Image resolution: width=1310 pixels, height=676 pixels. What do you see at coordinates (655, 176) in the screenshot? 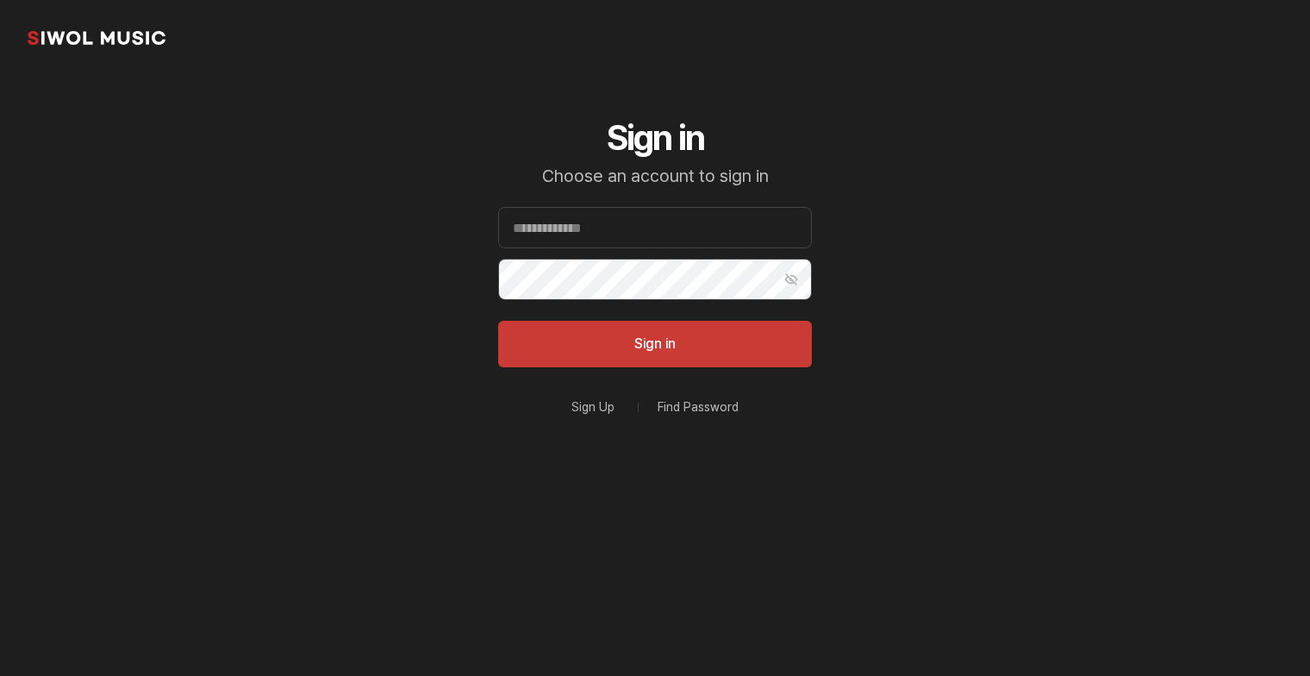
I see `p: Choose an account to sign in` at bounding box center [655, 176].